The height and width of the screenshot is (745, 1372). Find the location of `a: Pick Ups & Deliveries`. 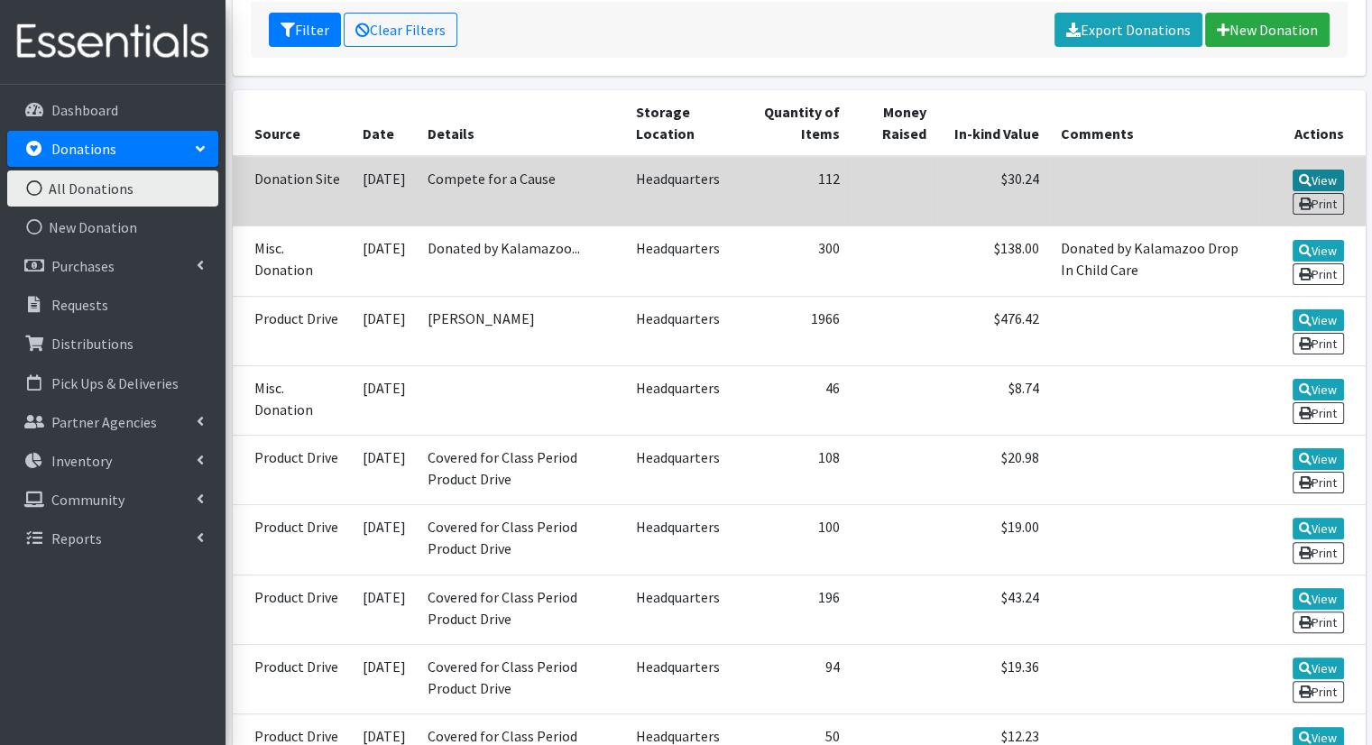

a: Pick Ups & Deliveries is located at coordinates (113, 383).